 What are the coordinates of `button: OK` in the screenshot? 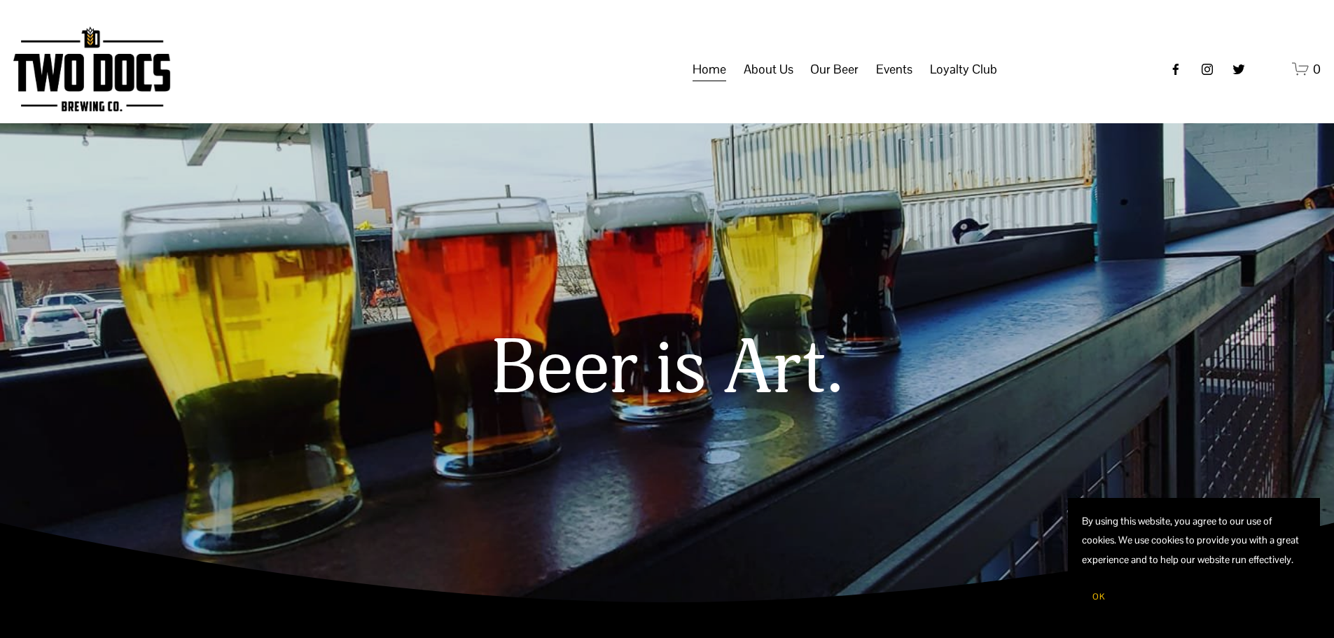 It's located at (1098, 596).